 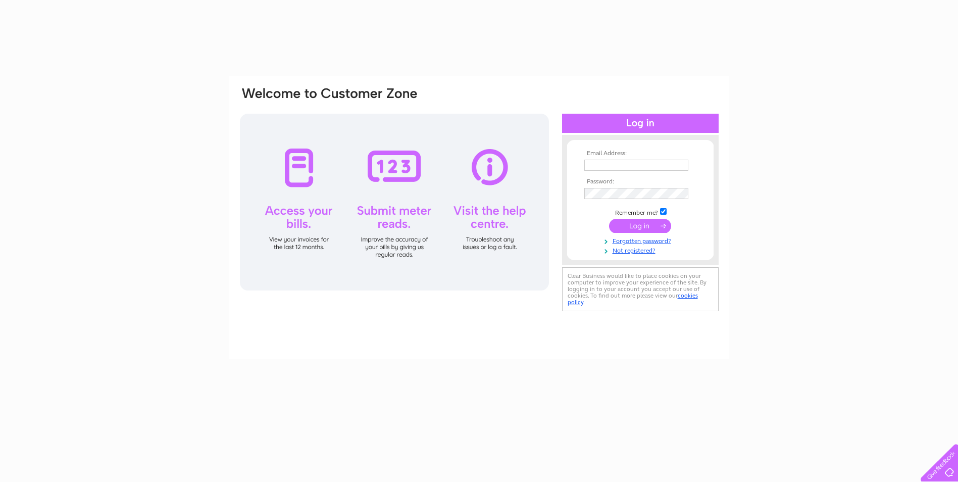 I want to click on td: Remember me?, so click(x=640, y=212).